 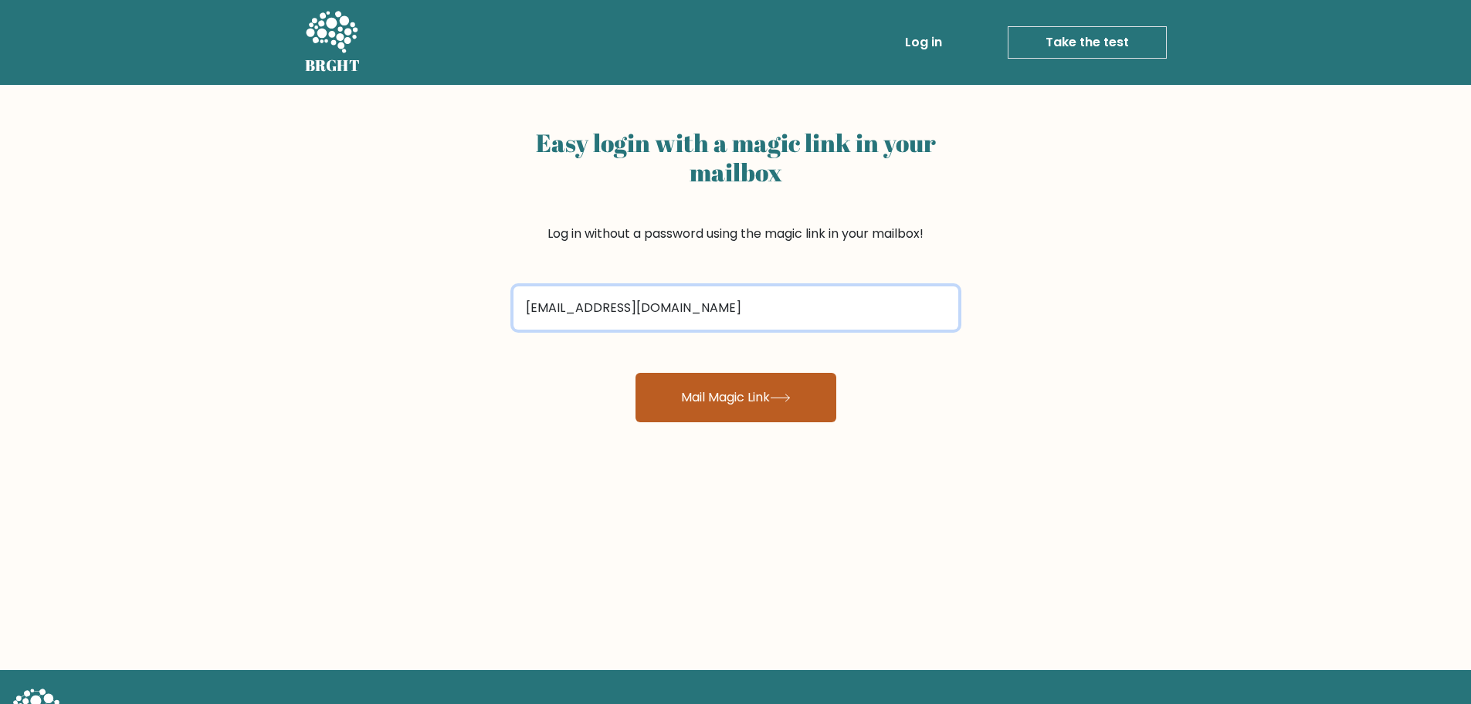 I want to click on a: Log in, so click(x=924, y=42).